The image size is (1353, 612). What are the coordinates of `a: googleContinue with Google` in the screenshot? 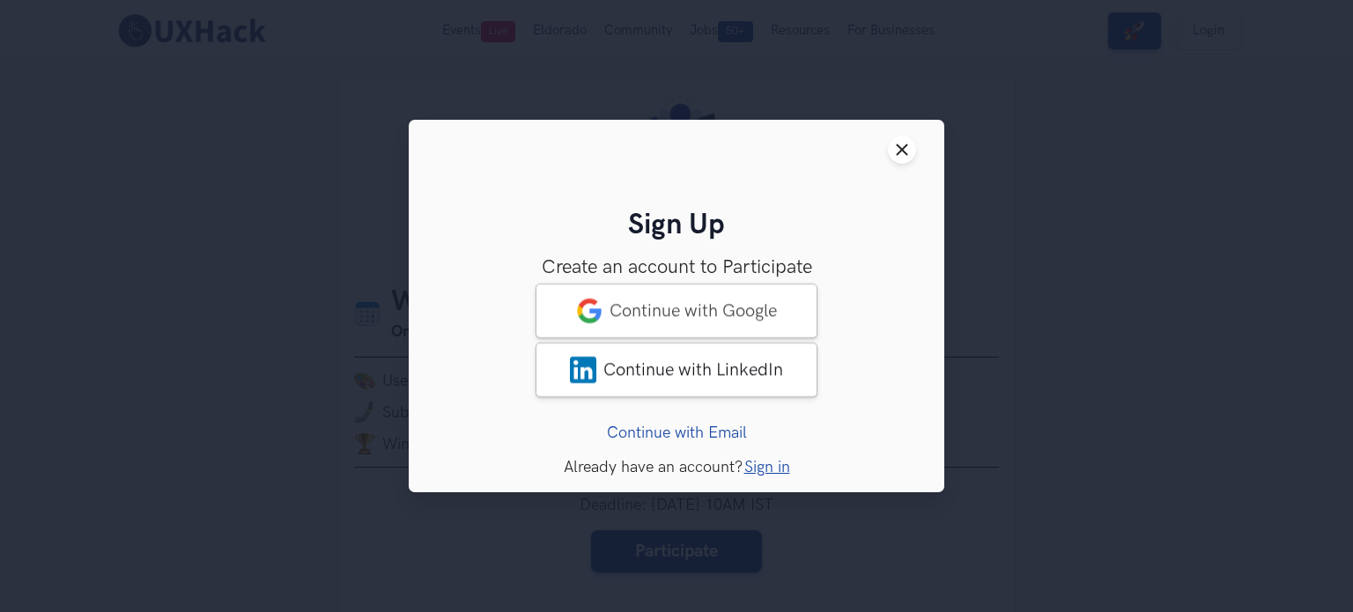 It's located at (676, 311).